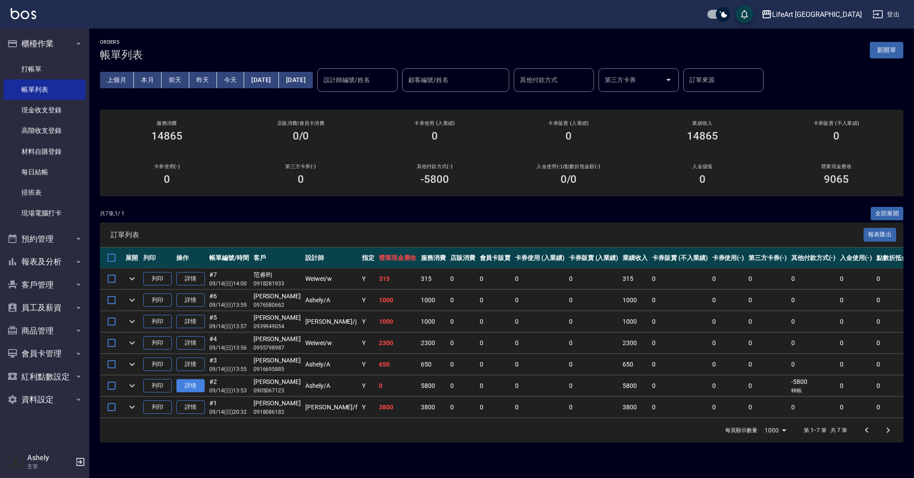  I want to click on h2: 卡券販賣 (不入業績), so click(836, 123).